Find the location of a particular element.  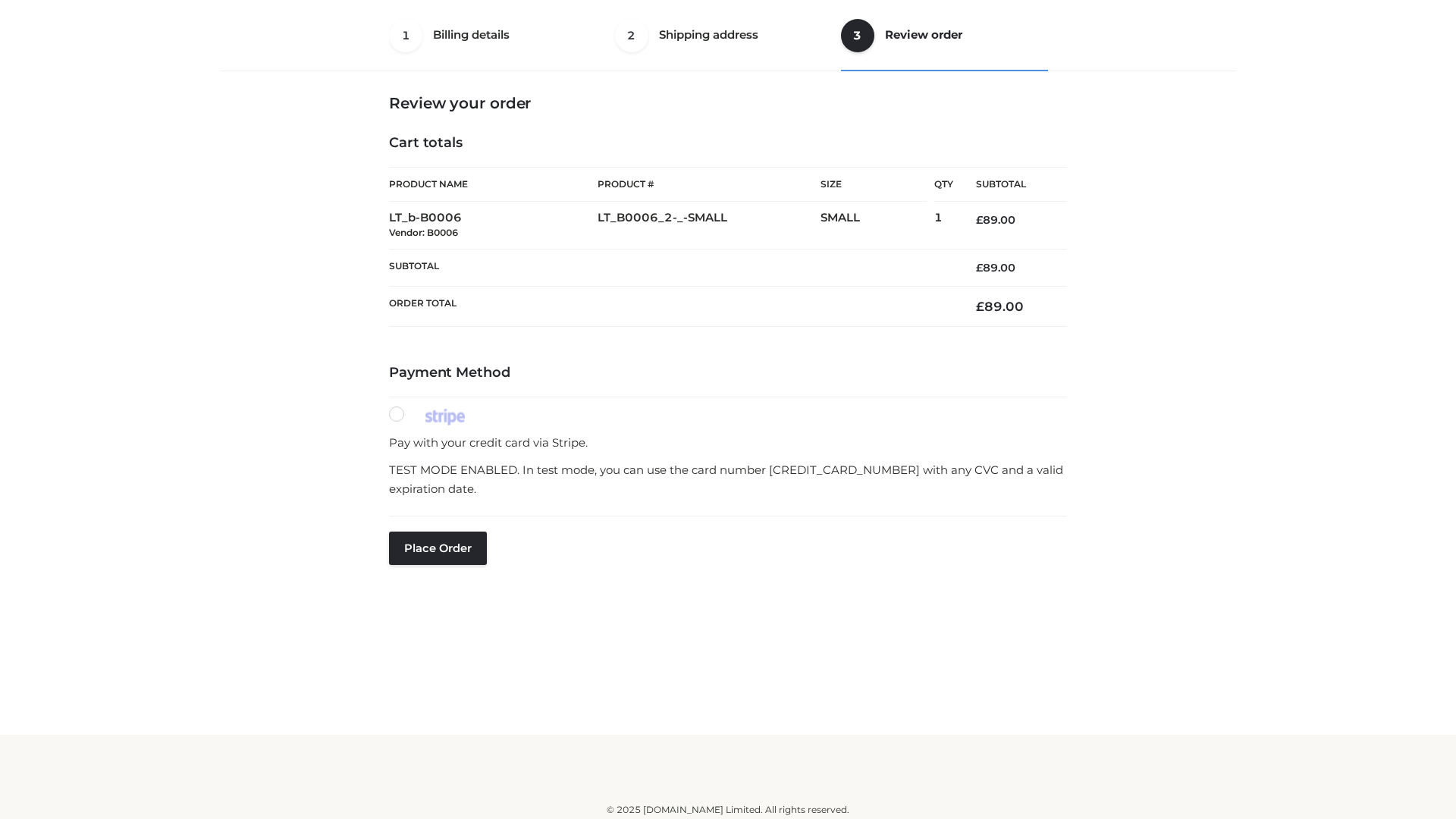

td: LT_B0006_2-_-SMALL is located at coordinates (709, 225).